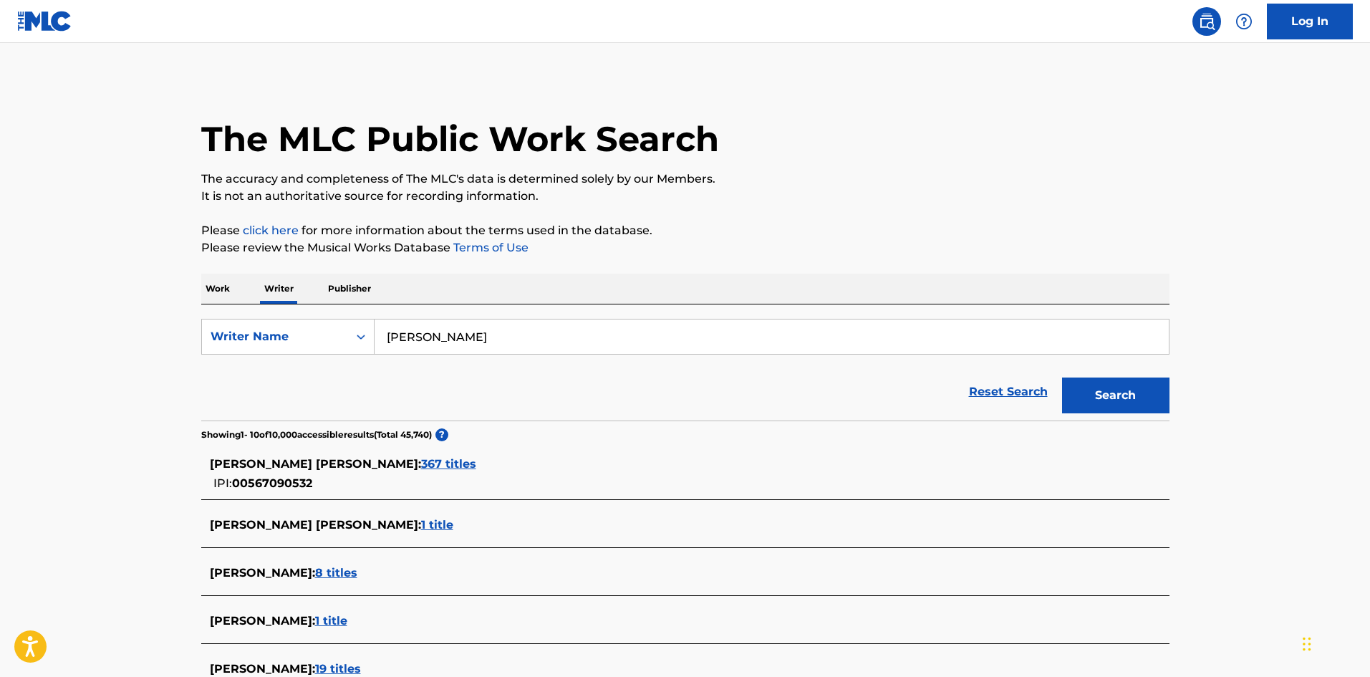 This screenshot has height=677, width=1370. Describe the element at coordinates (278, 289) in the screenshot. I see `p: Writer` at that location.